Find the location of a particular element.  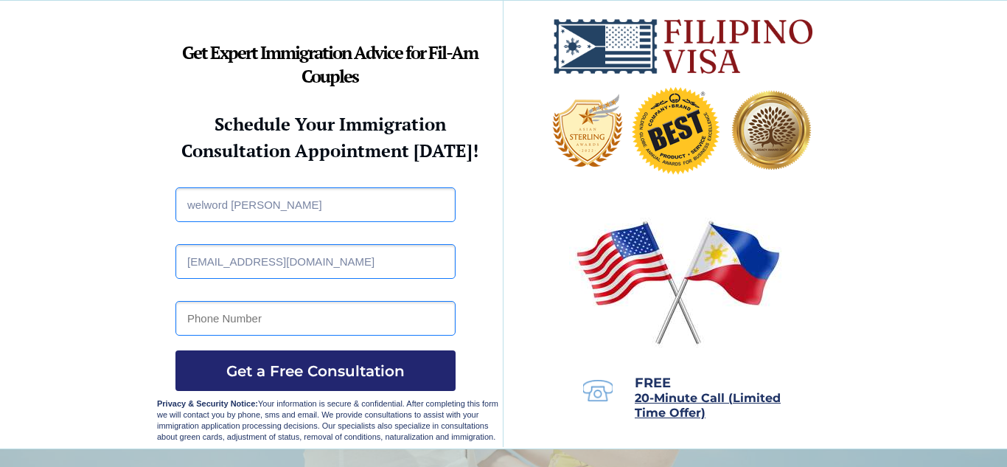

span: 20-Minute Call (Limited Time Offer) is located at coordinates (708, 405).